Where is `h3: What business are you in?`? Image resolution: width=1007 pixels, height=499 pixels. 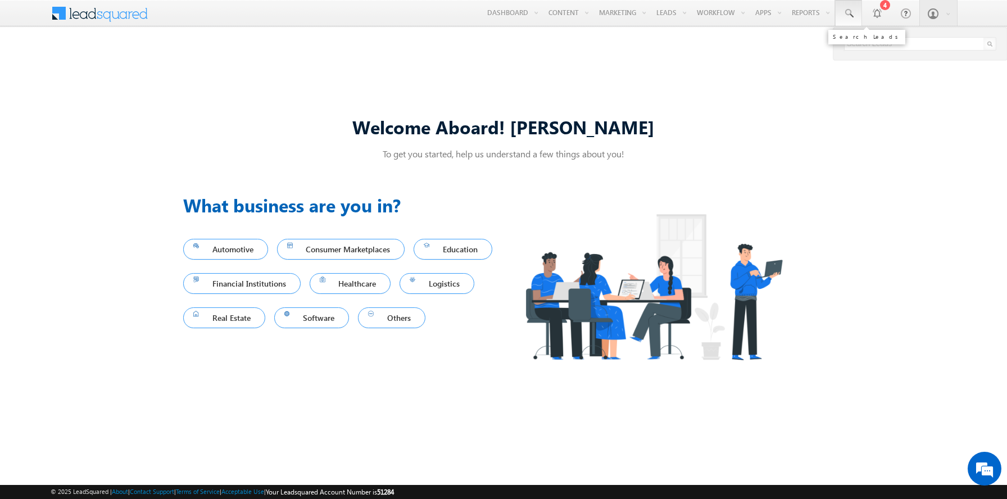 h3: What business are you in? is located at coordinates (343, 205).